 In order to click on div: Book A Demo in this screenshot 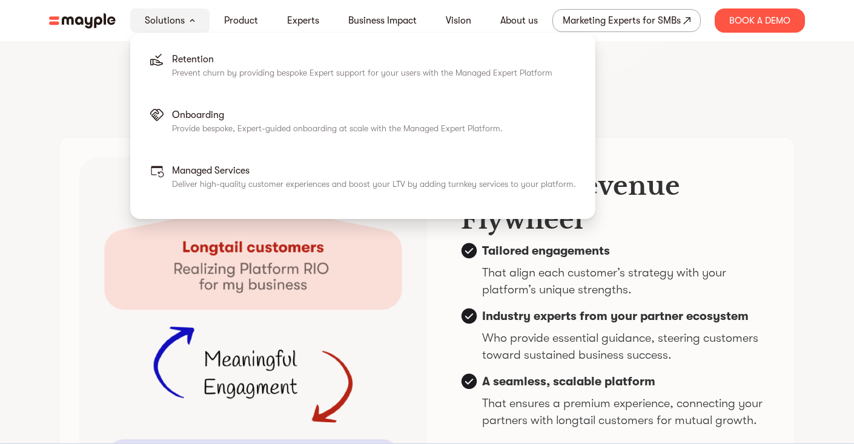, I will do `click(759, 21)`.